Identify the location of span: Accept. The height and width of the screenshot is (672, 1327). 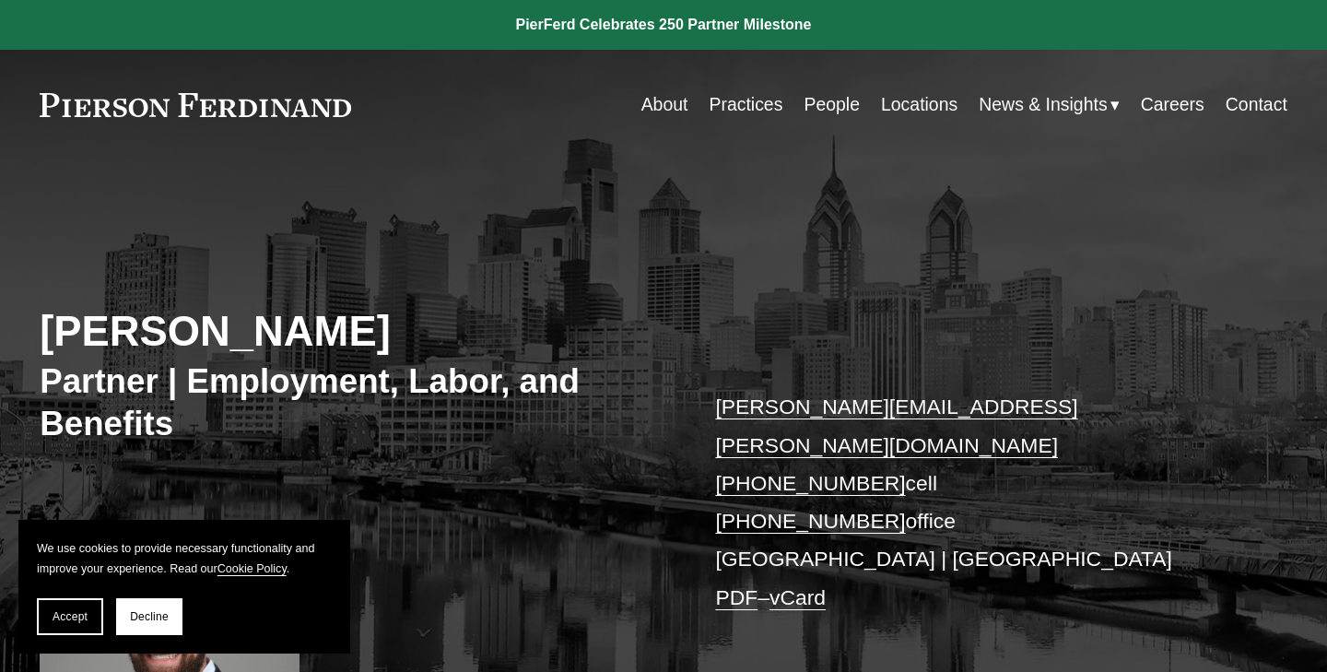
(70, 617).